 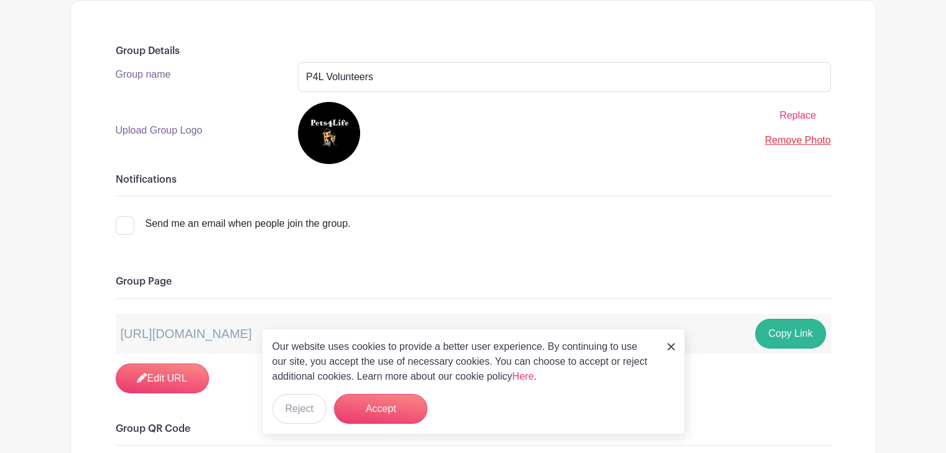 I want to click on h6: Group Page, so click(x=473, y=282).